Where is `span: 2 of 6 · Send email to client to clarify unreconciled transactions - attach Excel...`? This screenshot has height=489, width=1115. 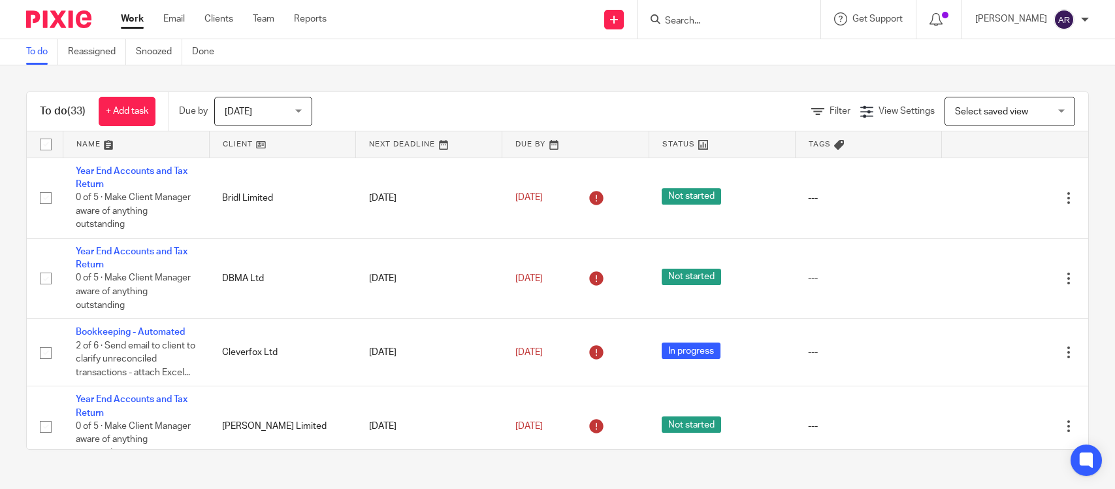
span: 2 of 6 · Send email to client to clarify unreconciled transactions - attach Excel... is located at coordinates (135, 359).